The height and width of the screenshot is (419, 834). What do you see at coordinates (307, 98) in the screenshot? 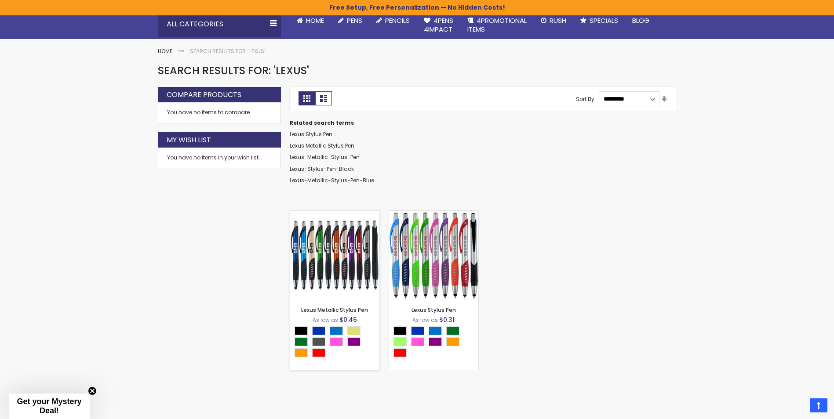
I see `strong: Grid` at bounding box center [307, 98].